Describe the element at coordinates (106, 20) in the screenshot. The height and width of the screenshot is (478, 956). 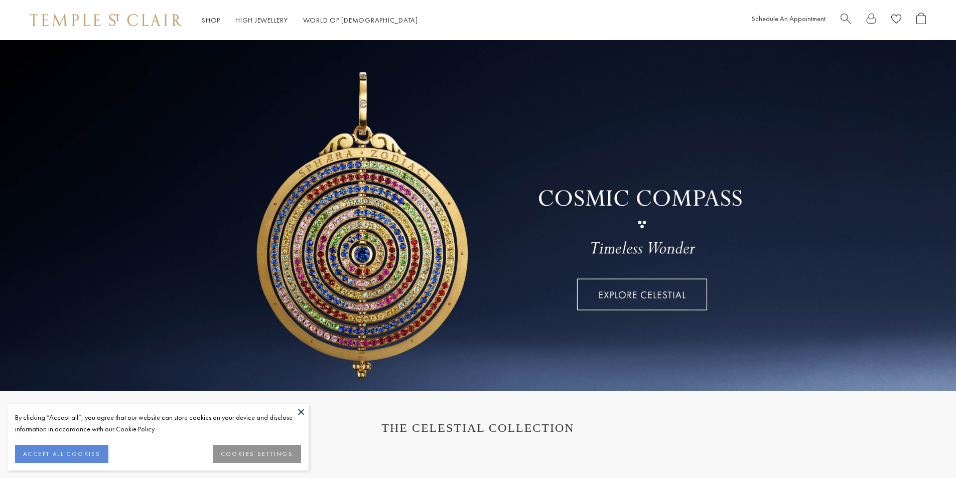
I see `img: Temple St. Clair` at that location.